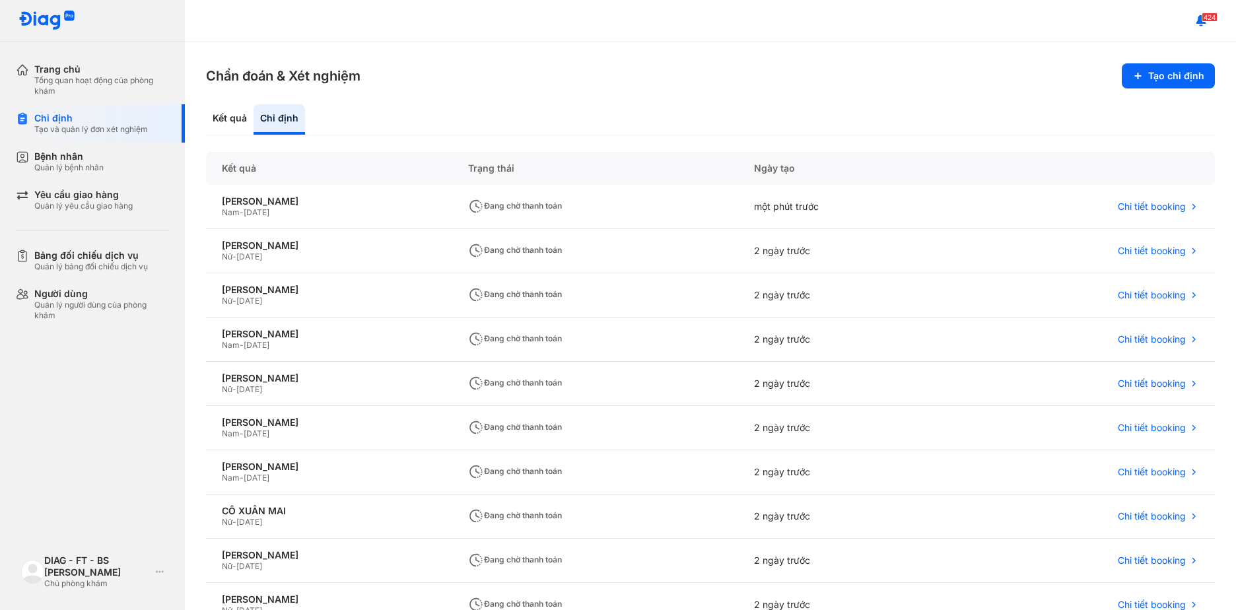  I want to click on div: Quản lý yêu cầu giao hàng, so click(83, 206).